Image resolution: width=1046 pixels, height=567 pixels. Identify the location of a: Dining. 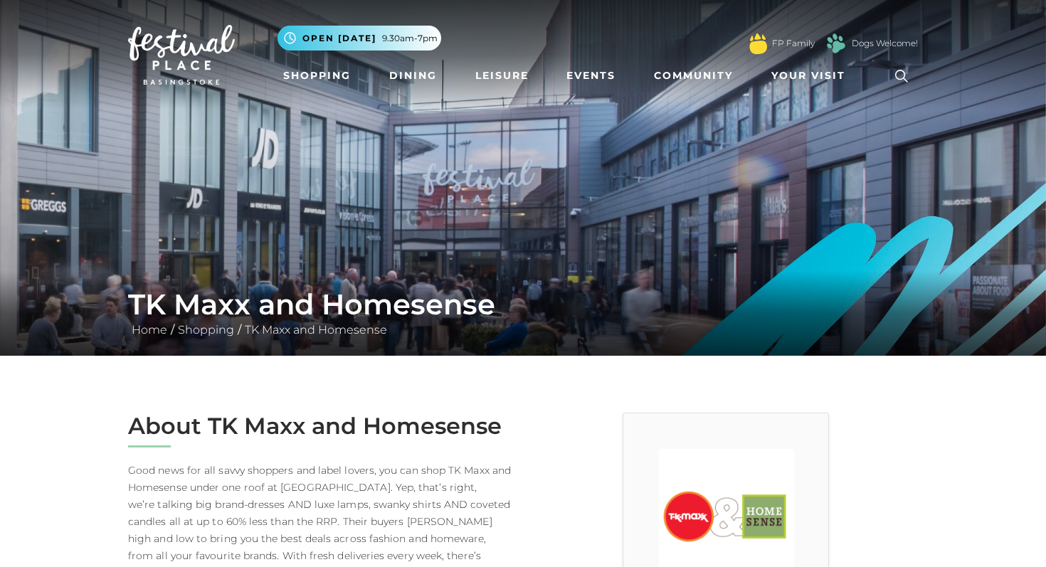
(413, 75).